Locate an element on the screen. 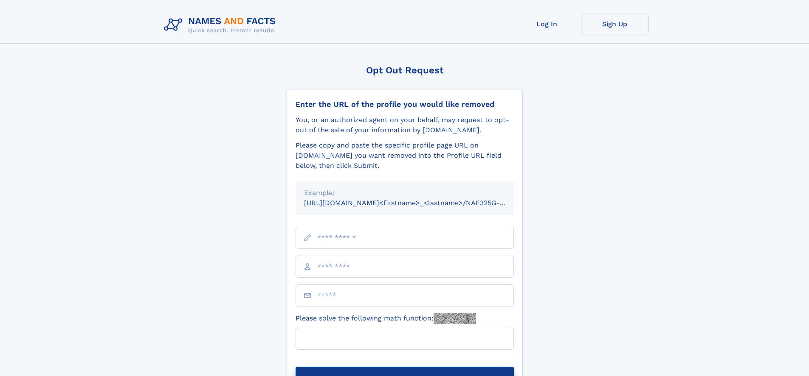 This screenshot has height=376, width=809. div: You, or an authorized agent on your behalf, may request to opt-out of the sale of your informatio... is located at coordinates (404, 125).